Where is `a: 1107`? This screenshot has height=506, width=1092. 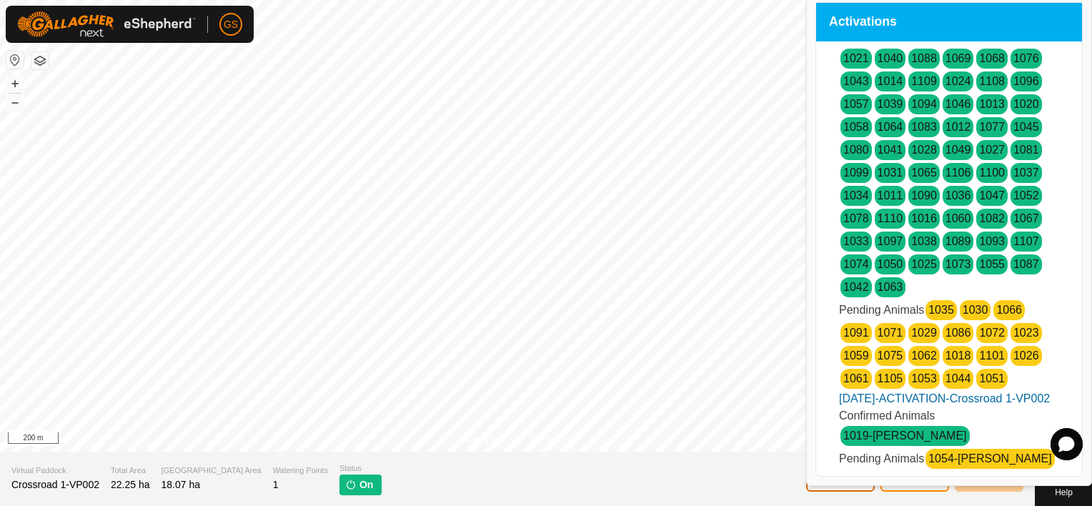 a: 1107 is located at coordinates (1026, 241).